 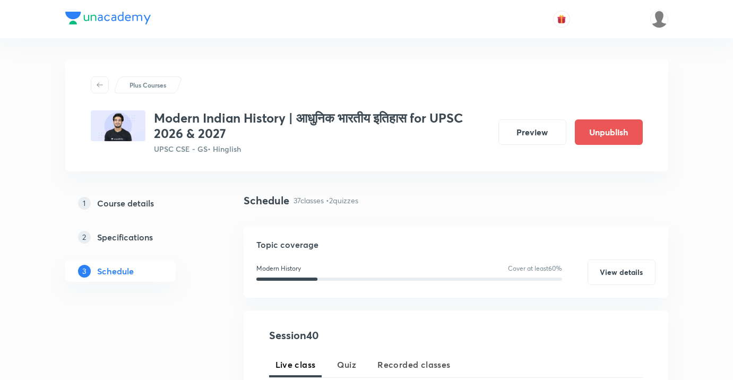 I want to click on p: Cover at least 60 %, so click(x=535, y=268).